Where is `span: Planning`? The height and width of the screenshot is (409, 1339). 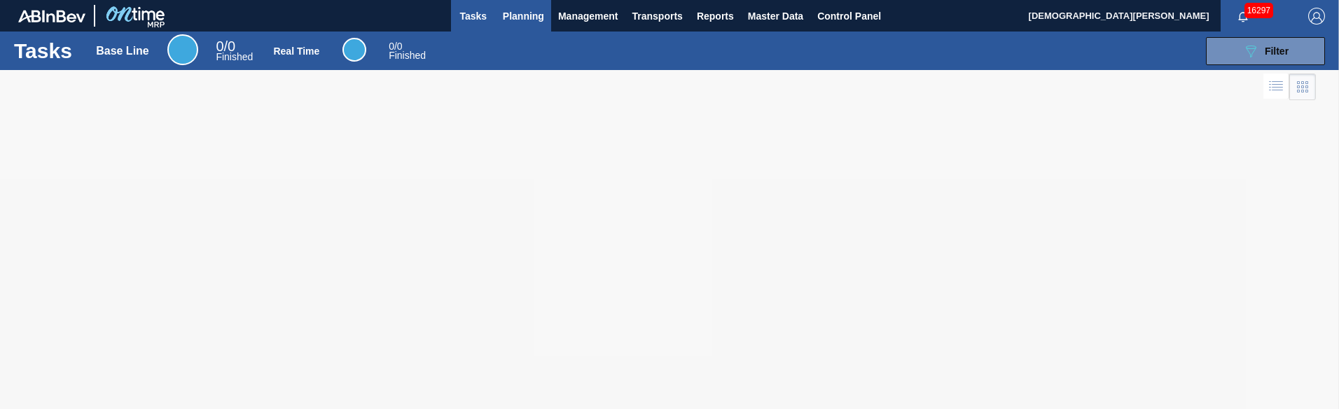 span: Planning is located at coordinates (523, 16).